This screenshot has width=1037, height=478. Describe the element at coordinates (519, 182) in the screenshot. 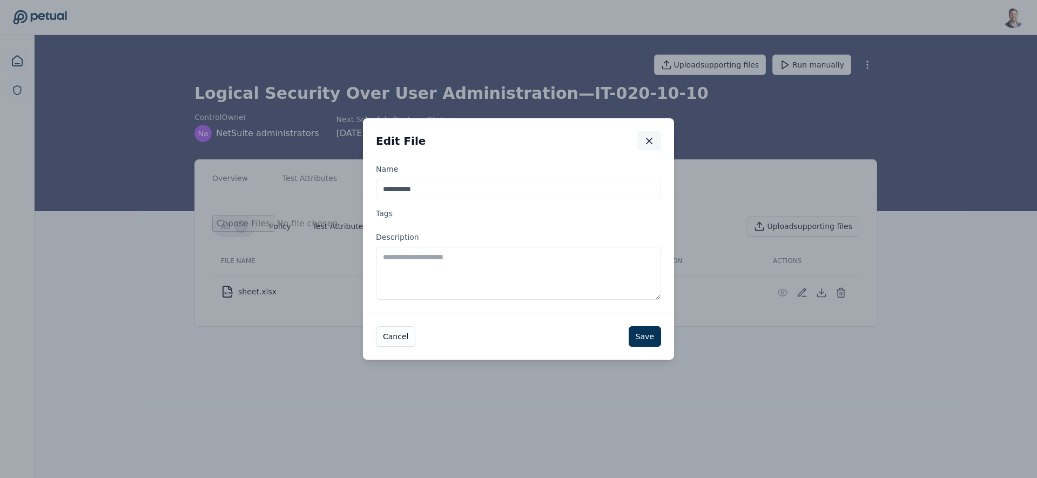

I see `label: Name` at that location.